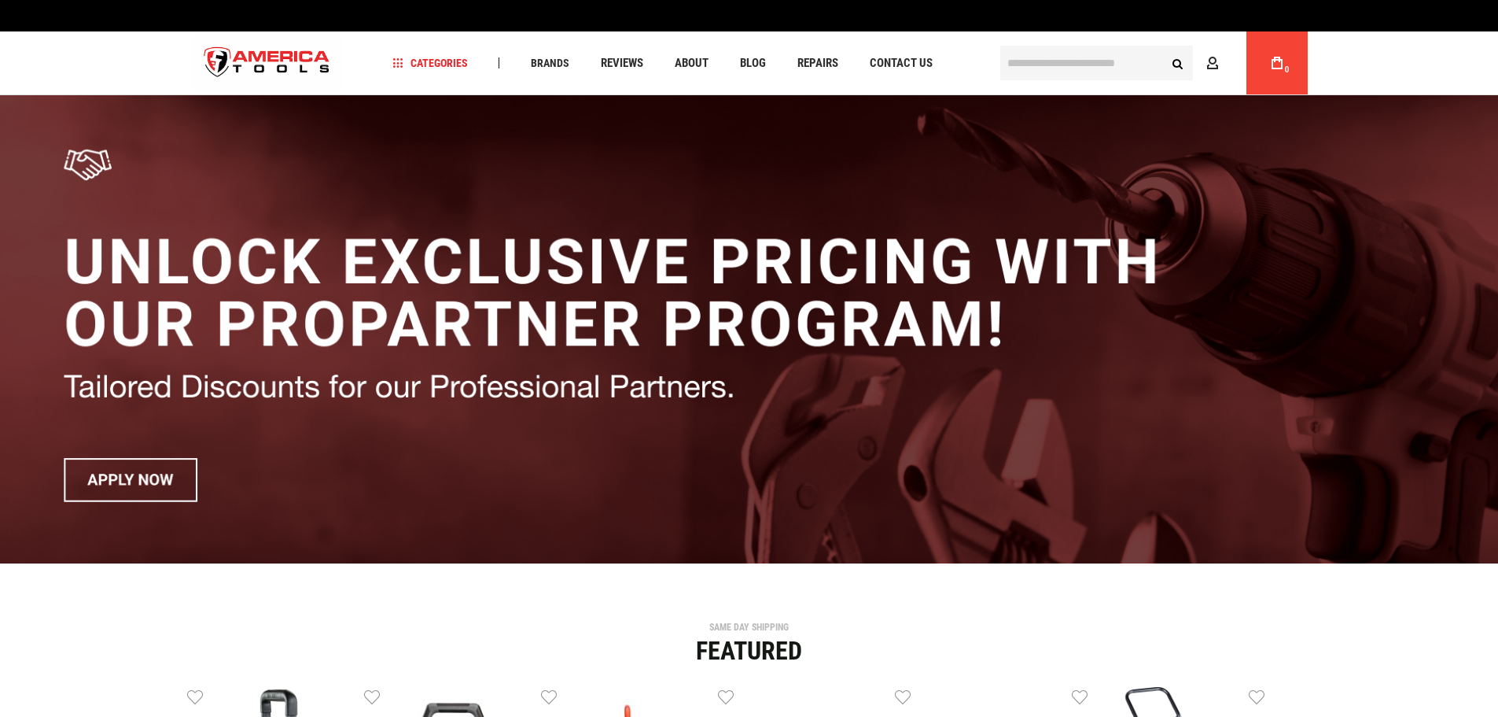  What do you see at coordinates (750, 651) in the screenshot?
I see `div: Featured` at bounding box center [750, 651].